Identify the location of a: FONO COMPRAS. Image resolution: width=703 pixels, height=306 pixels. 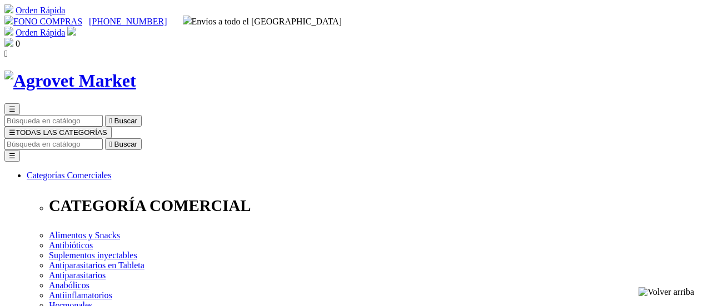
(43, 21).